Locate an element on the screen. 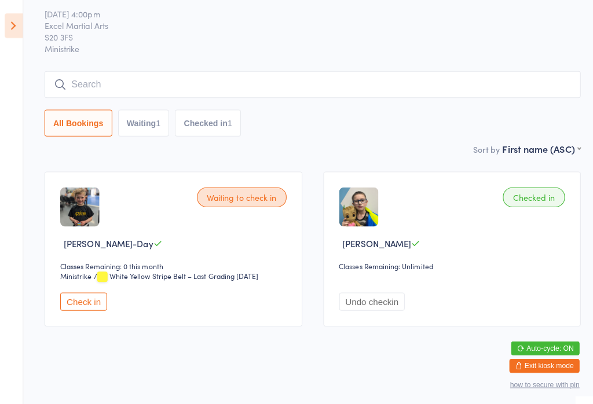  button: Undo checkin is located at coordinates (368, 299).